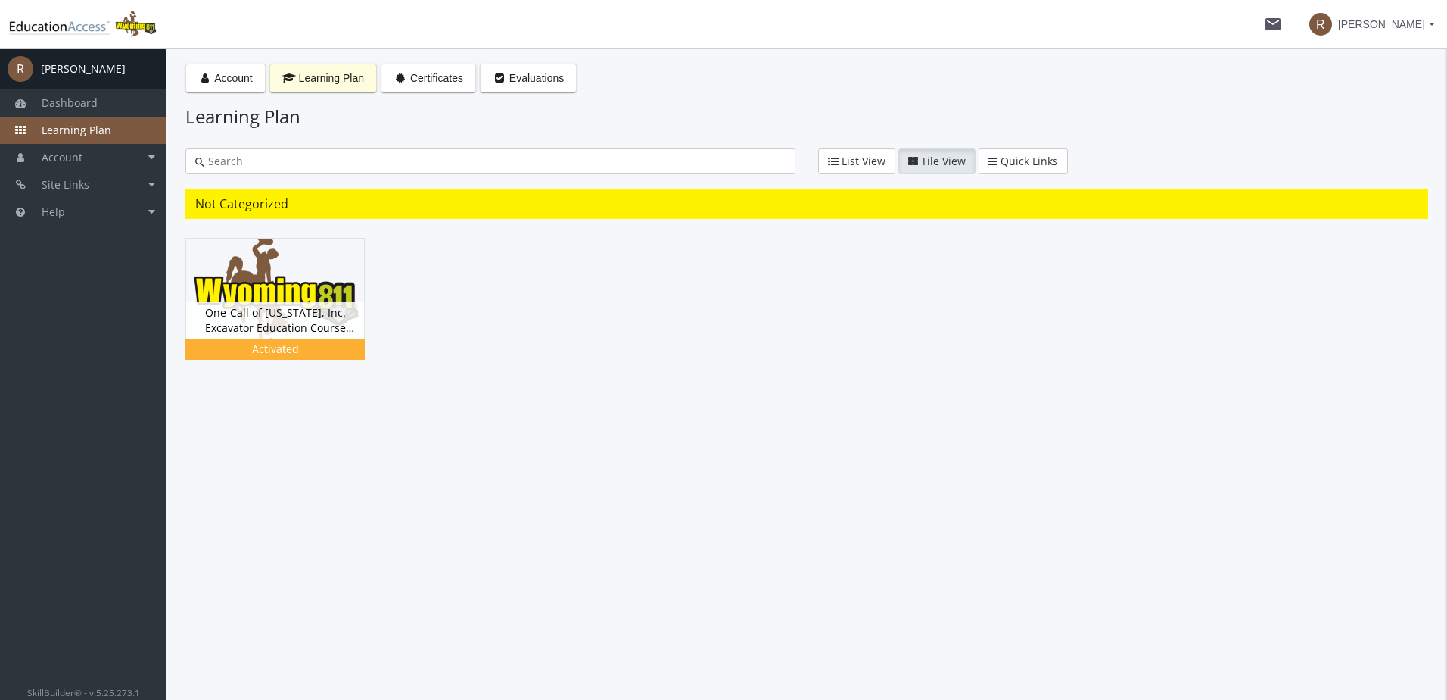  What do you see at coordinates (275, 349) in the screenshot?
I see `div: Activated` at bounding box center [275, 349].